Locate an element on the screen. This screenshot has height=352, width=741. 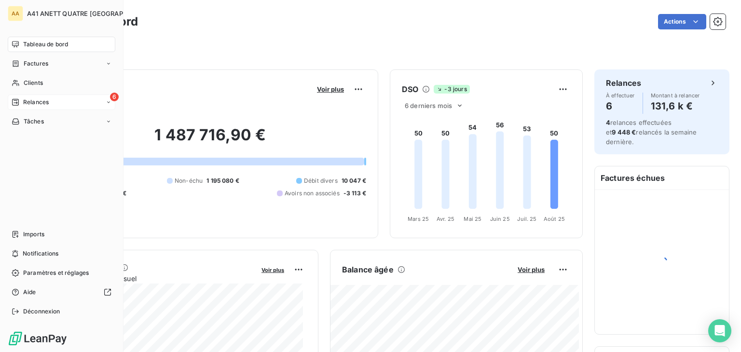
div: Open Intercom Messenger is located at coordinates (720, 331).